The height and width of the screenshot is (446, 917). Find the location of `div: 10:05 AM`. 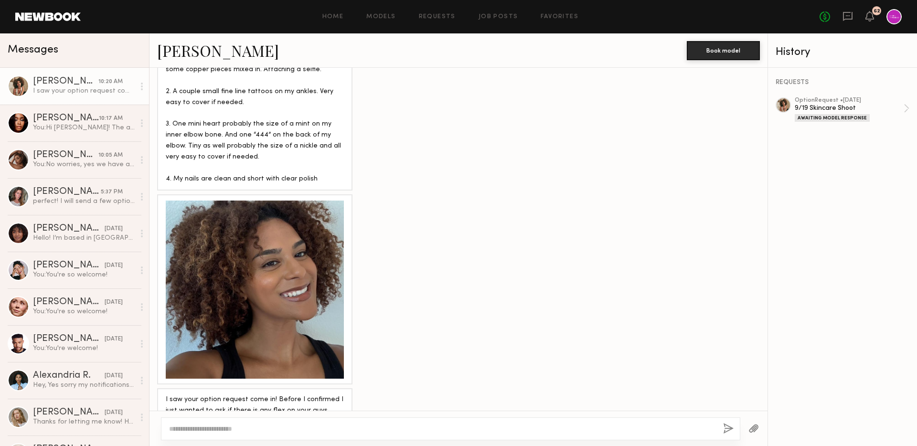

div: 10:05 AM is located at coordinates (110, 155).